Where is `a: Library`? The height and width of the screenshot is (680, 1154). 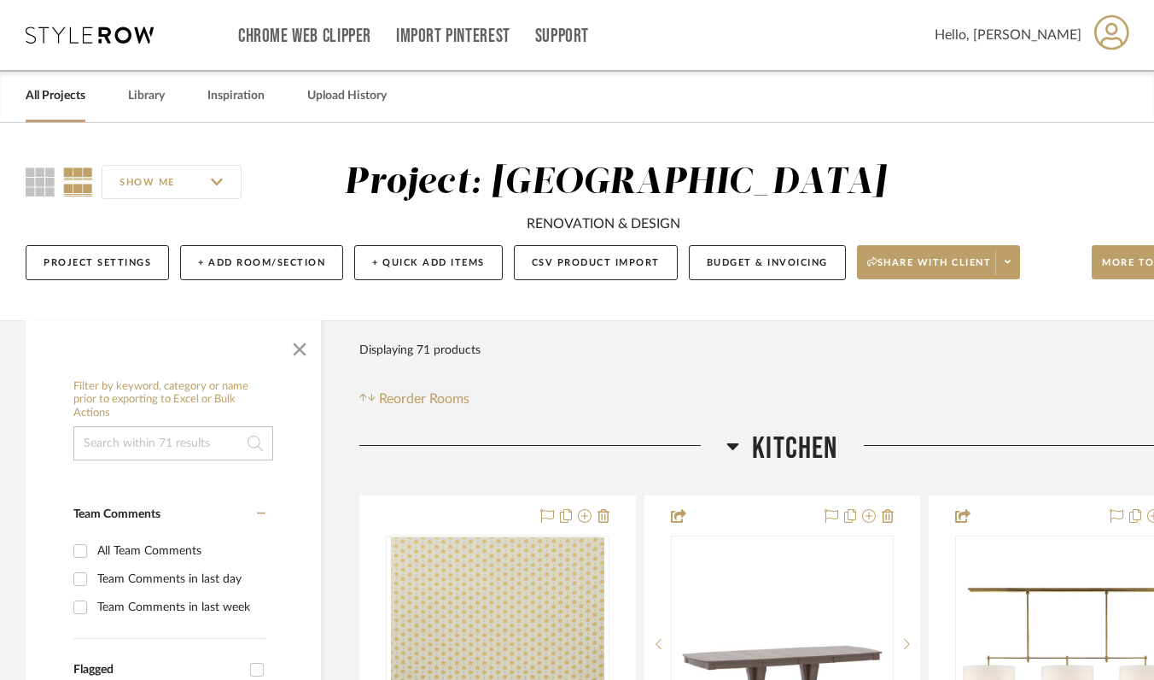
a: Library is located at coordinates (146, 96).